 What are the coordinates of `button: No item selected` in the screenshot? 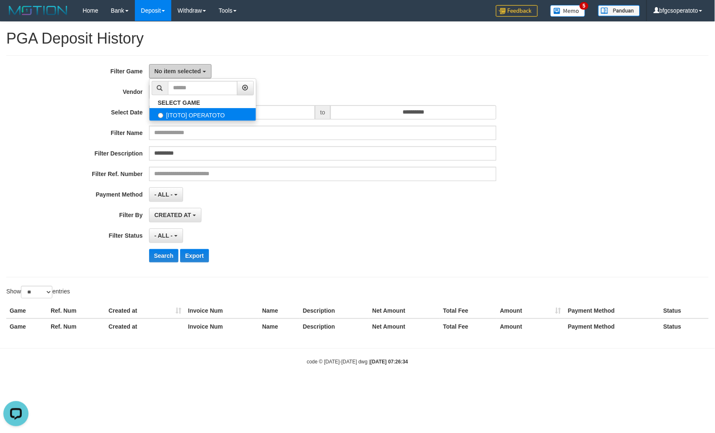 It's located at (180, 71).